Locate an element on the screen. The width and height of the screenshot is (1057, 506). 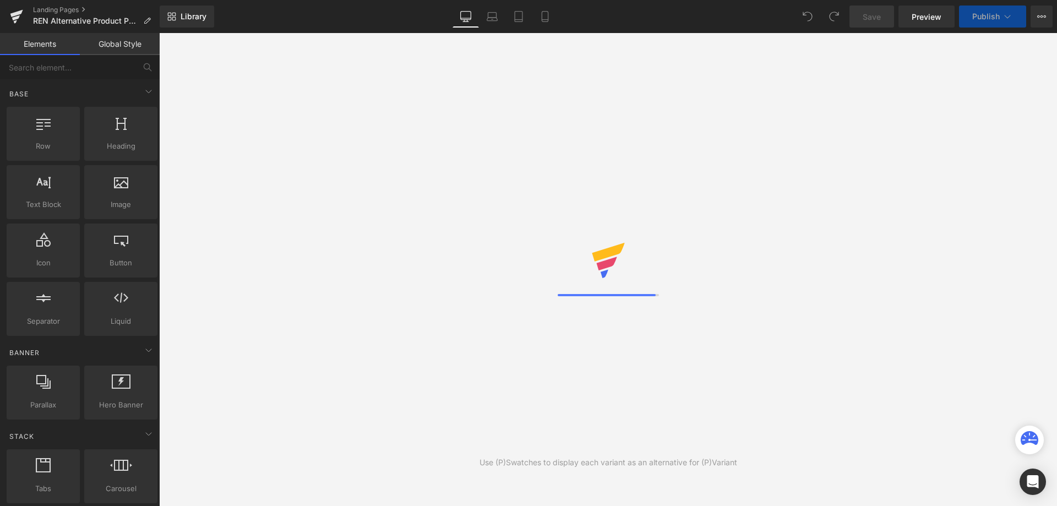
span: REN Alternative Product Page 3 (REN Glycol Lactic Radiance Renewal Mask - Evercalm Redness Relief... is located at coordinates (86, 21).